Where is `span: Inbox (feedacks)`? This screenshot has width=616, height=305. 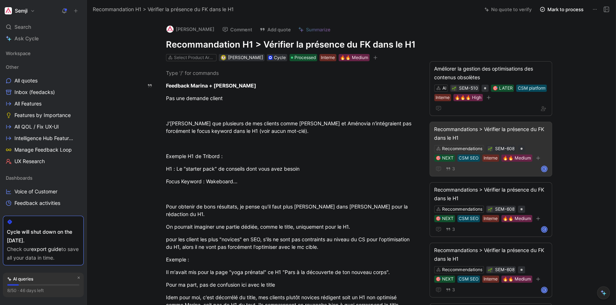
span: Inbox (feedacks) is located at coordinates (35, 92).